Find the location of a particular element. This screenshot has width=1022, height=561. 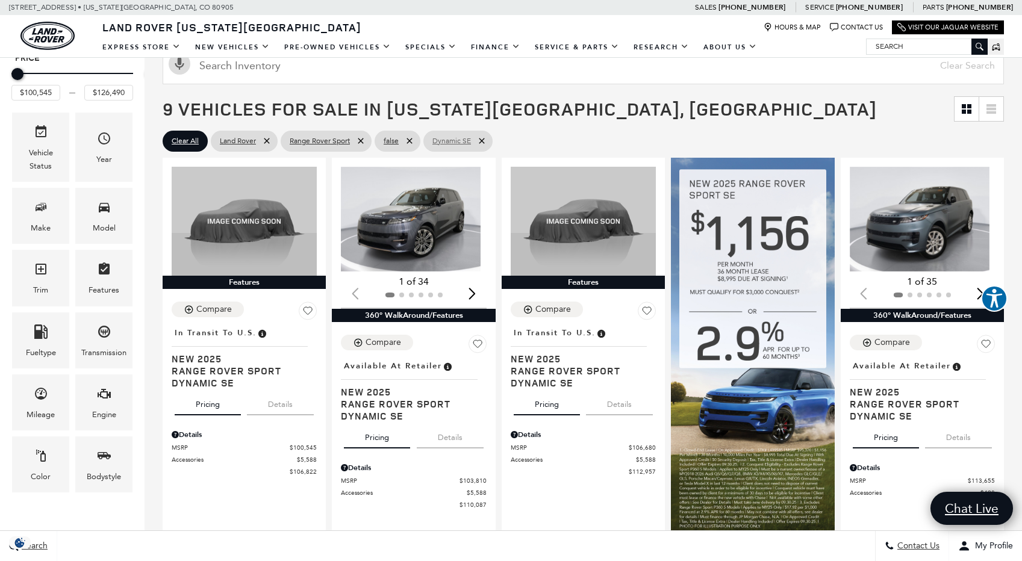

a: Contact Us is located at coordinates (856, 27).